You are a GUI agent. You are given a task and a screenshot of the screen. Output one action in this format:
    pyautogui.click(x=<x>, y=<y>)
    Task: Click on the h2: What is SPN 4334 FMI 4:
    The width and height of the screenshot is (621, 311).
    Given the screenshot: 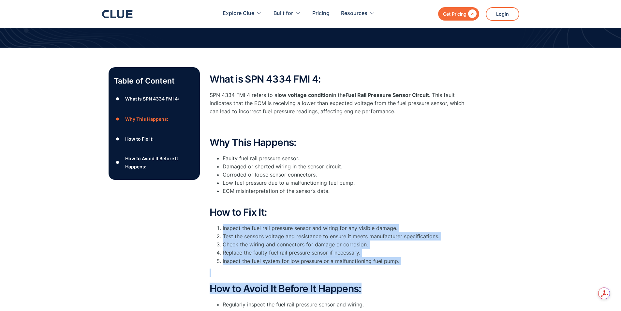 What is the action you would take?
    pyautogui.click(x=340, y=79)
    